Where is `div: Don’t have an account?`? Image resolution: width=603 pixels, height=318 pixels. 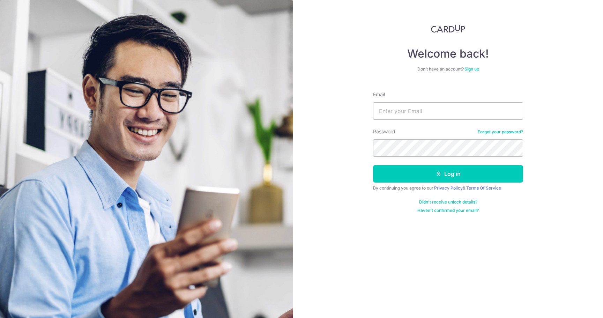 div: Don’t have an account? is located at coordinates (448, 69).